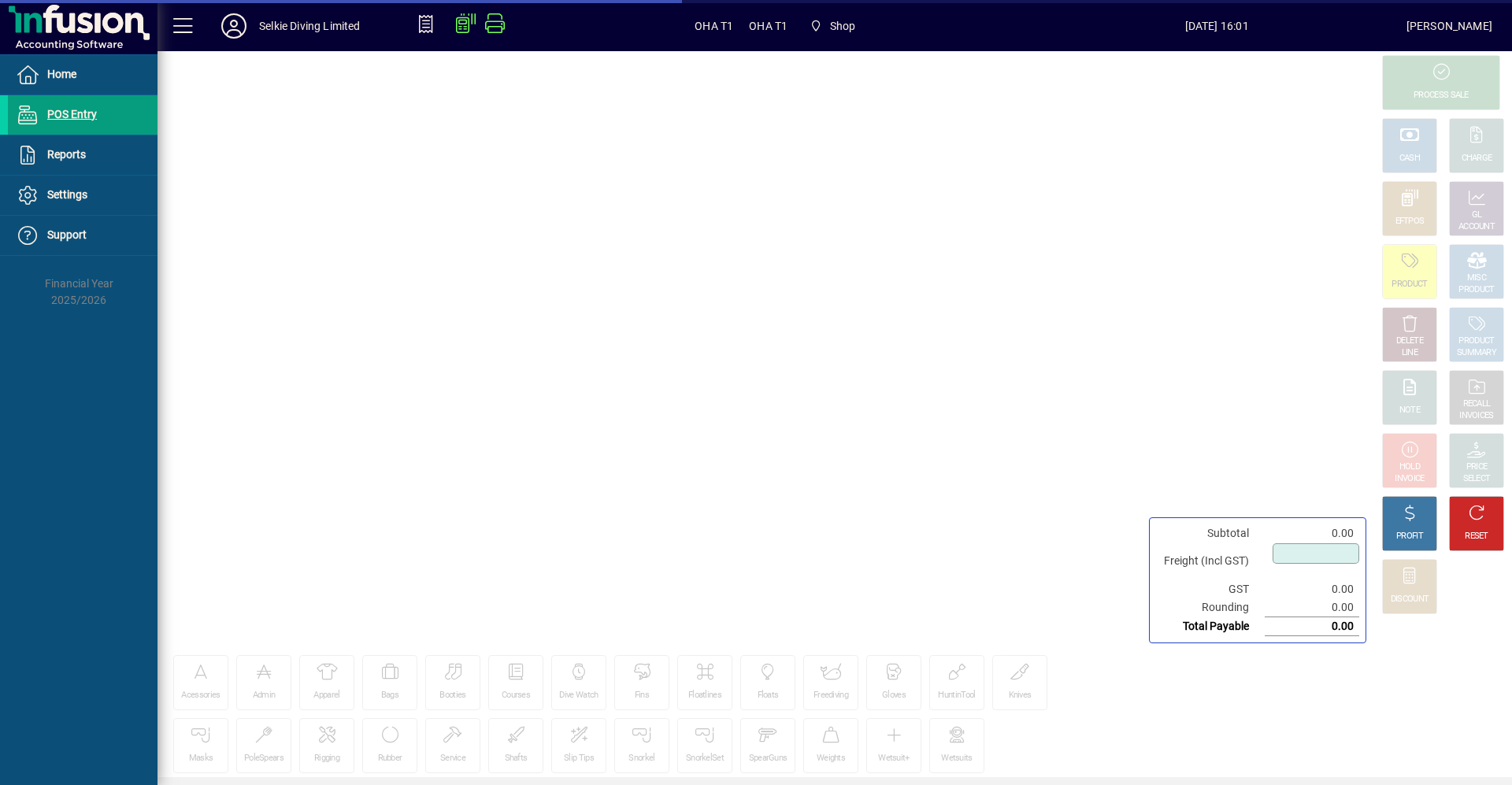 The image size is (1512, 785). Describe the element at coordinates (309, 26) in the screenshot. I see `div: Selkie Diving Limited` at that location.